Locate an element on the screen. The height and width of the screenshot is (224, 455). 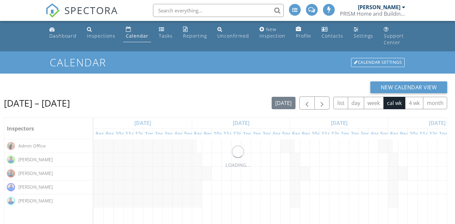
img: keithblanton.jpg is located at coordinates (11, 173).